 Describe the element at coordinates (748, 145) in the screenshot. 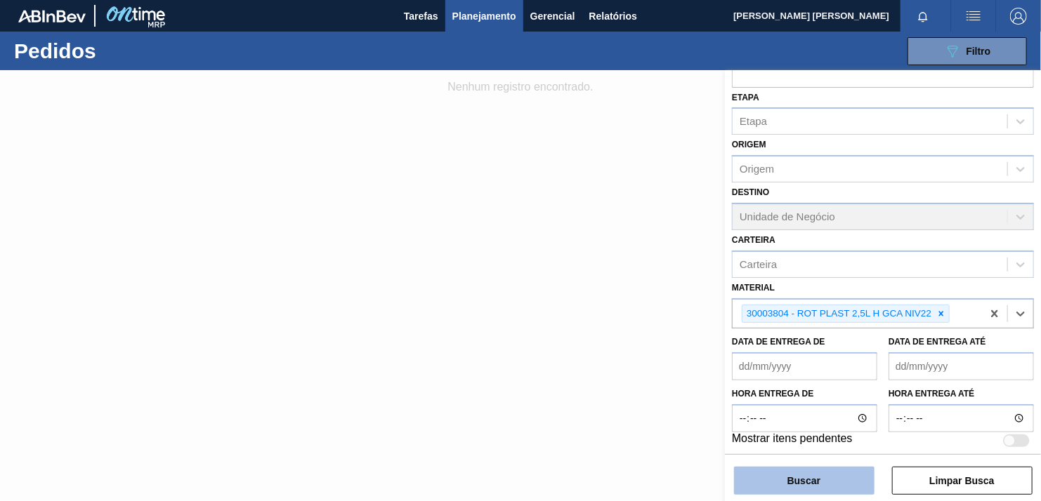

I see `label: Origem` at that location.